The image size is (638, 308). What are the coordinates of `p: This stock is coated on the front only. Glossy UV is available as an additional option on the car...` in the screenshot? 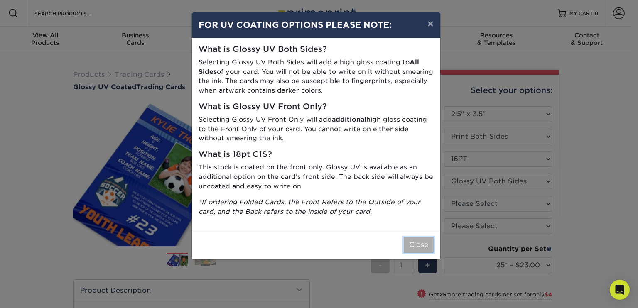 It's located at (316, 177).